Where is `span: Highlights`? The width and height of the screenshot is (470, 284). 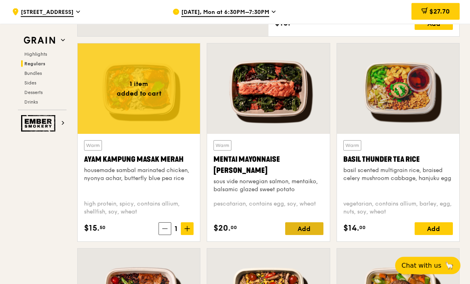
span: Highlights is located at coordinates (35, 54).